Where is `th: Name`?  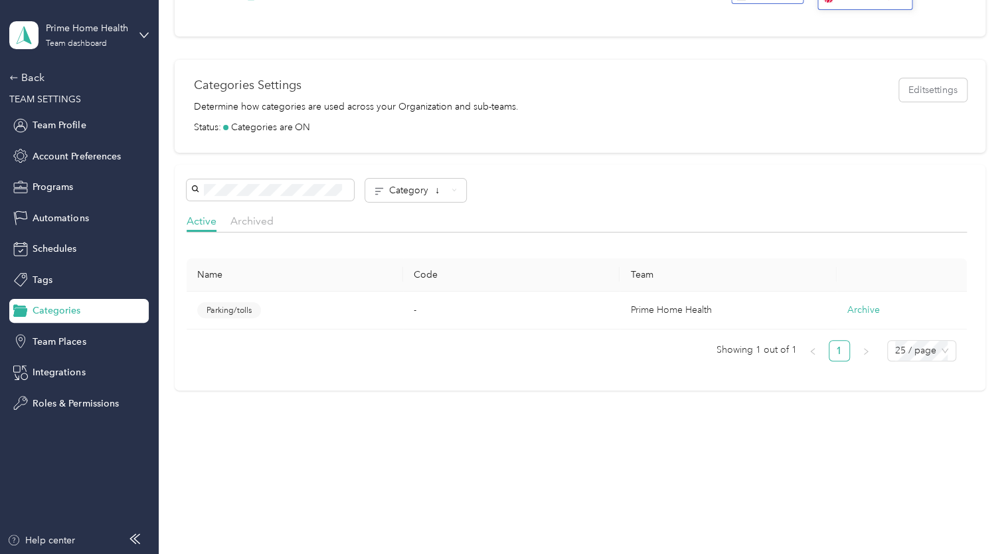
th: Name is located at coordinates (295, 275).